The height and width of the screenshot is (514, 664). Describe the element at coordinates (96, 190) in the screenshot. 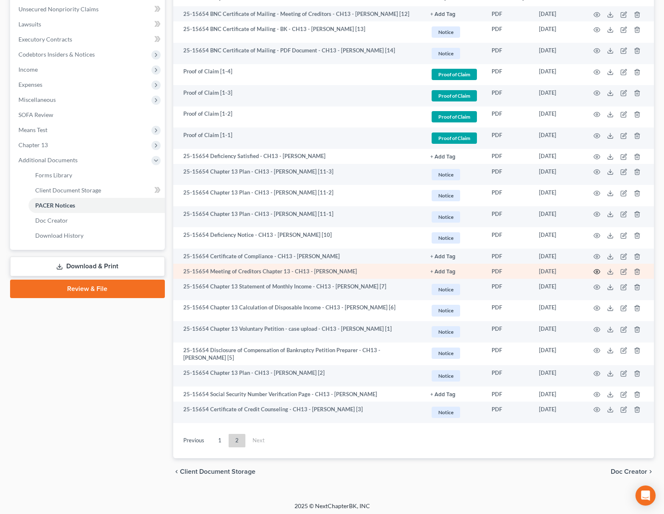

I see `a: Client Document Storage` at that location.